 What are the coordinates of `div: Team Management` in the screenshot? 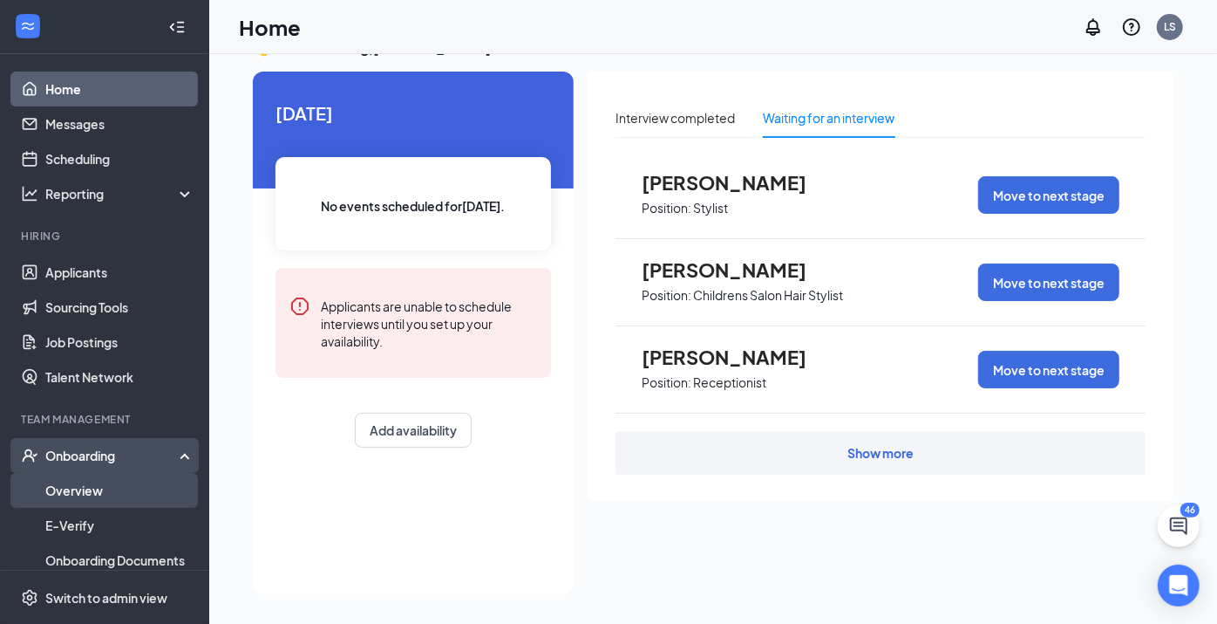 It's located at (106, 419).